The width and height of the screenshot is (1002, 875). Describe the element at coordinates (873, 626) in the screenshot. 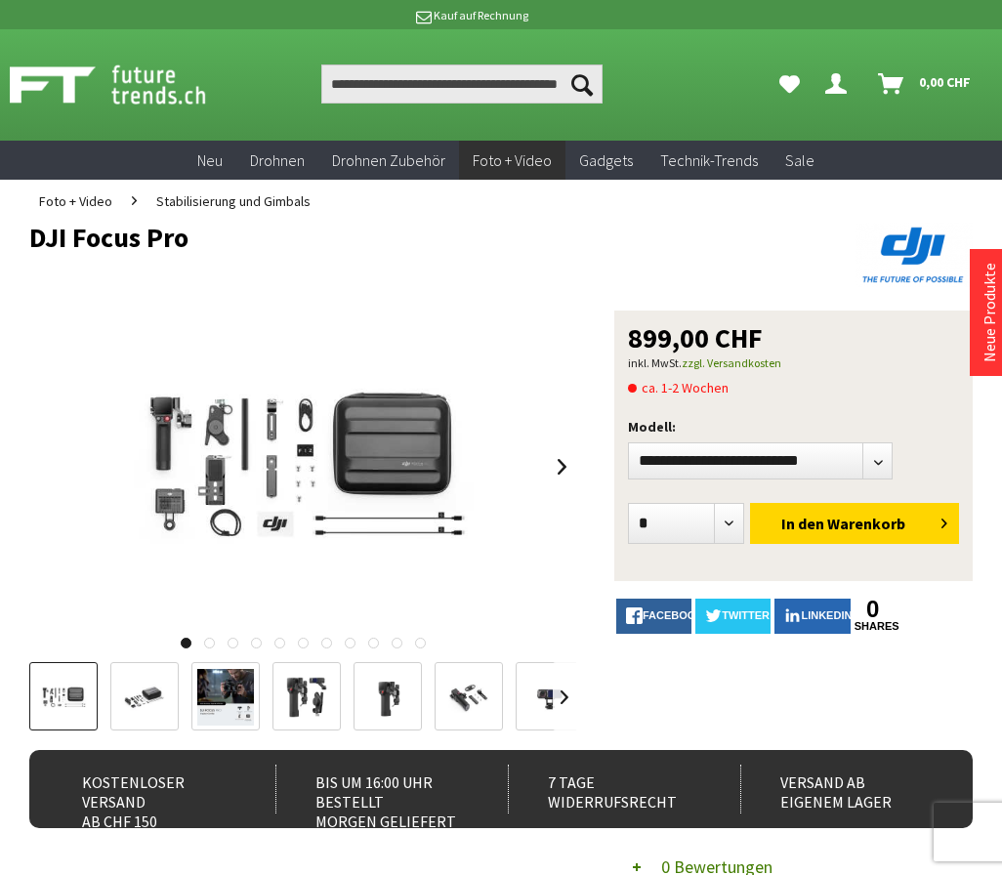

I see `a: shares` at that location.